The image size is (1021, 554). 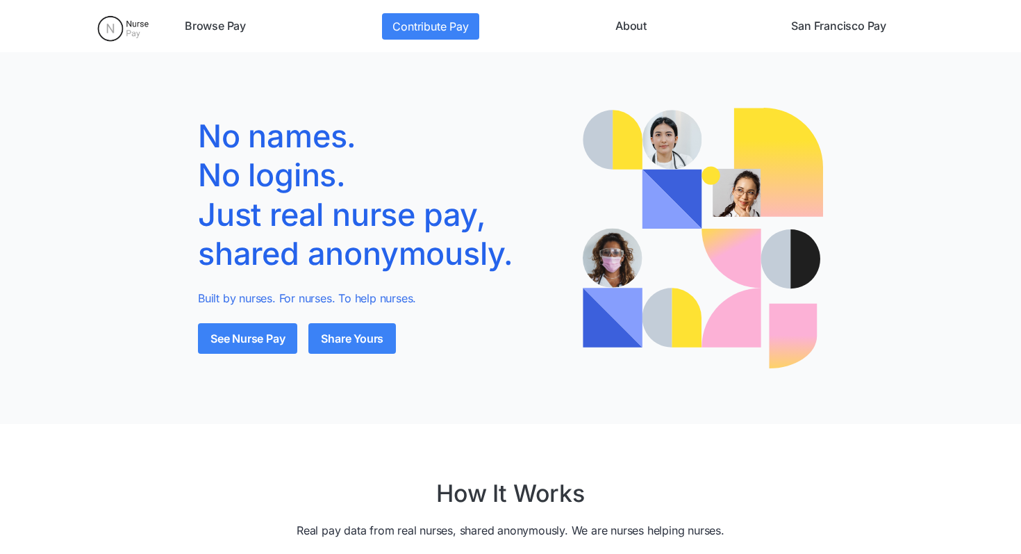 What do you see at coordinates (430, 26) in the screenshot?
I see `a: Contribute Pay` at bounding box center [430, 26].